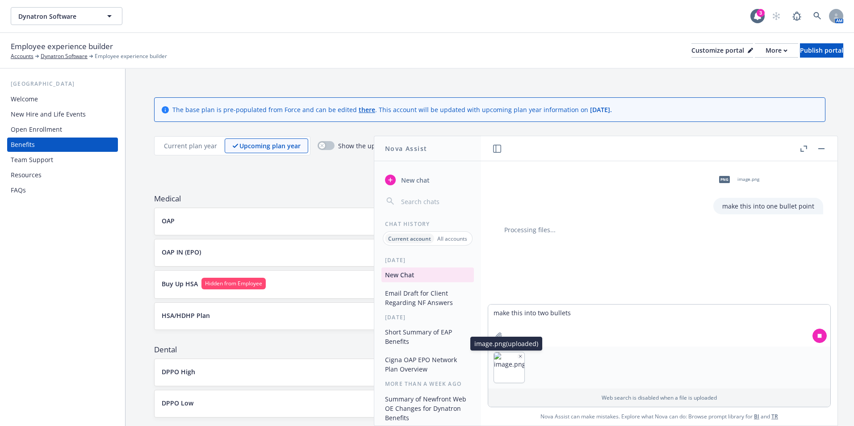  Describe the element at coordinates (428, 180) in the screenshot. I see `button: New chat` at that location.